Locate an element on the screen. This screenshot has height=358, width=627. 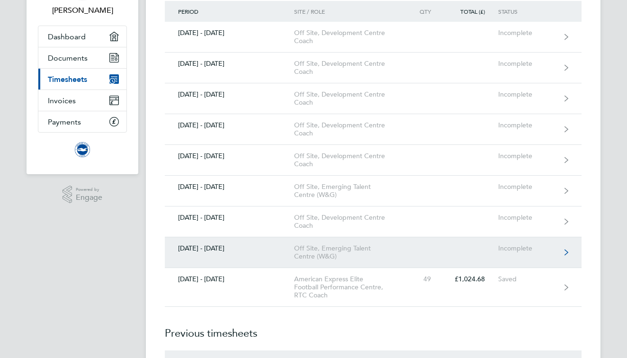
span: Payments is located at coordinates (64, 122).